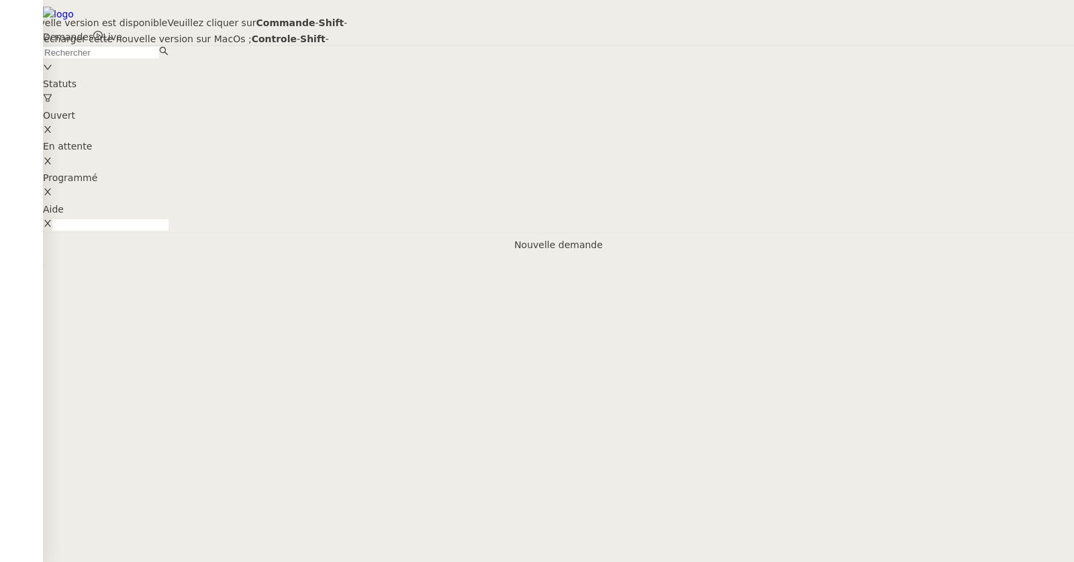 The height and width of the screenshot is (562, 1074). Describe the element at coordinates (558, 216) in the screenshot. I see `nz-select-item: Aide` at that location.